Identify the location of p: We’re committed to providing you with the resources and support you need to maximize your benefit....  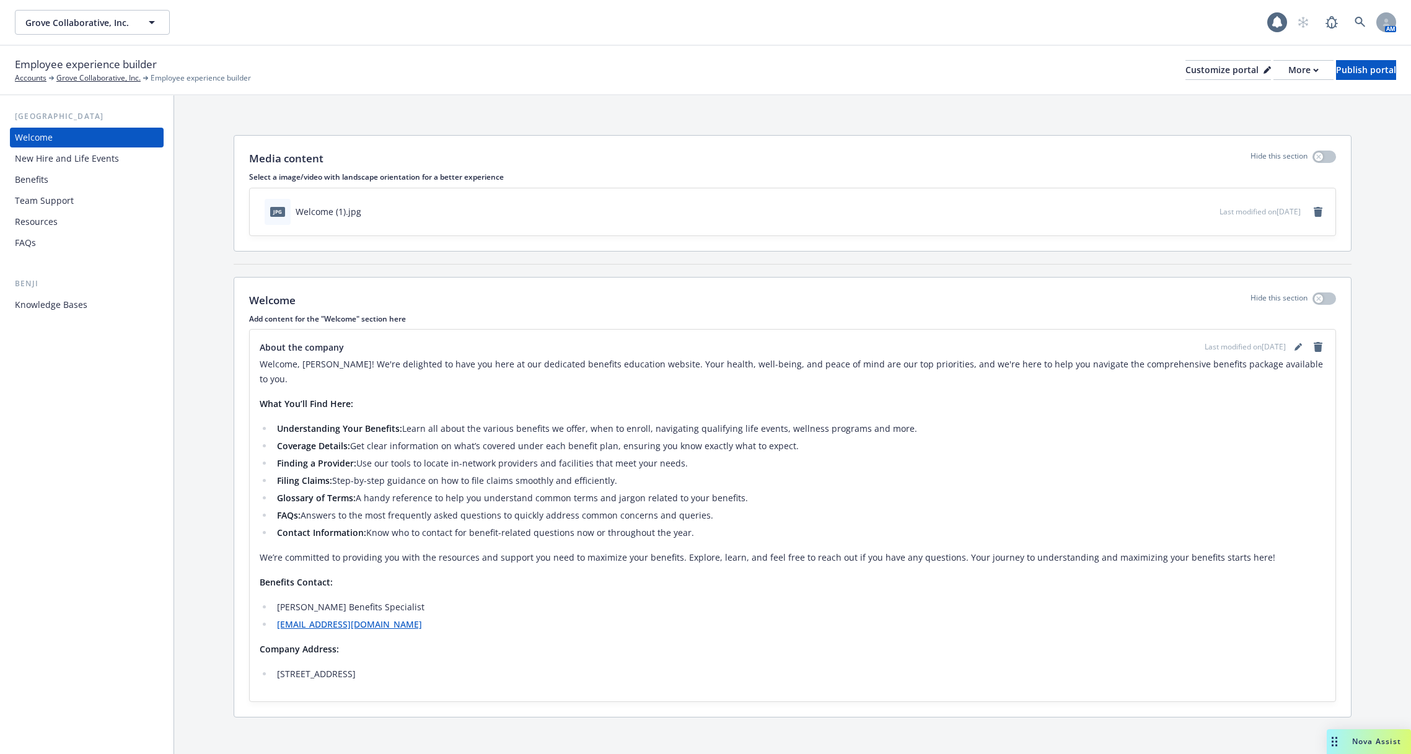
(793, 558).